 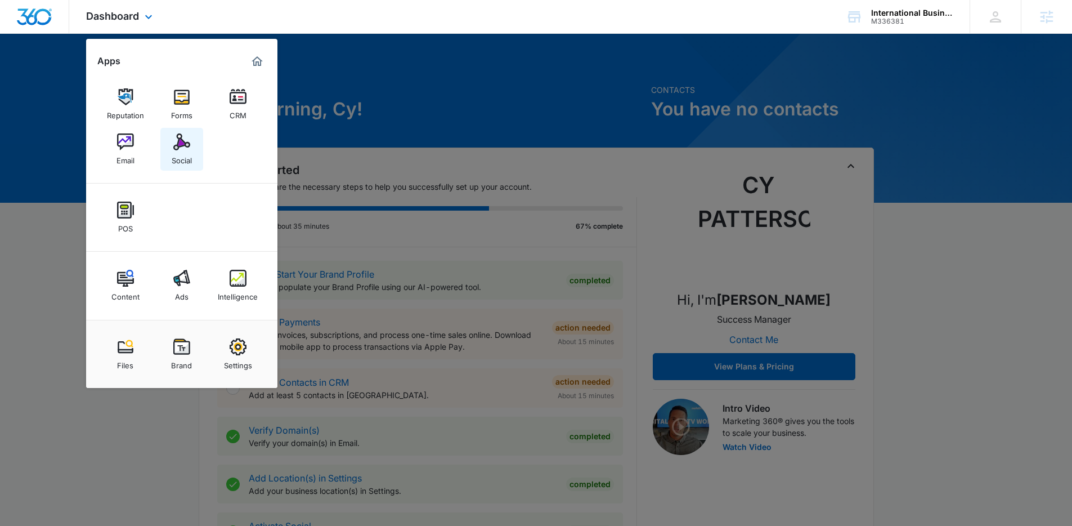 I want to click on div: Intelligence, so click(x=238, y=294).